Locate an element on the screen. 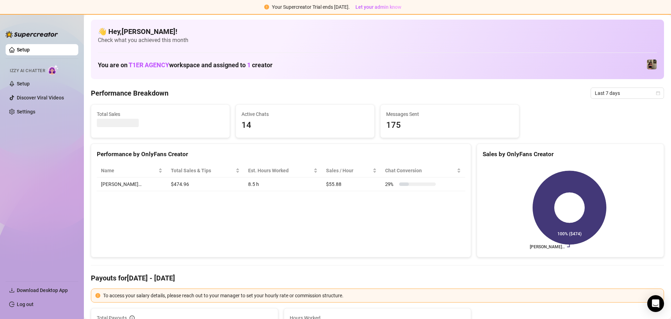 This screenshot has width=671, height=319. h4: Performance Breakdown is located at coordinates (130, 93).